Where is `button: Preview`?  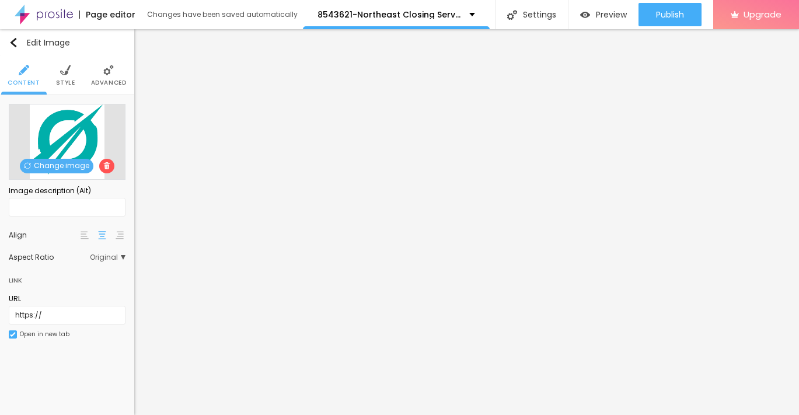
button: Preview is located at coordinates (604, 15).